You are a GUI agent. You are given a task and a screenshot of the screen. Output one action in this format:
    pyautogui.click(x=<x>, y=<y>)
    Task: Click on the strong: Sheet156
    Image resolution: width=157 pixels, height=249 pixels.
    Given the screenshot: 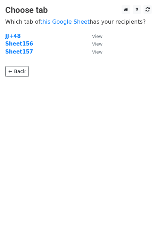 What is the action you would take?
    pyautogui.click(x=19, y=44)
    